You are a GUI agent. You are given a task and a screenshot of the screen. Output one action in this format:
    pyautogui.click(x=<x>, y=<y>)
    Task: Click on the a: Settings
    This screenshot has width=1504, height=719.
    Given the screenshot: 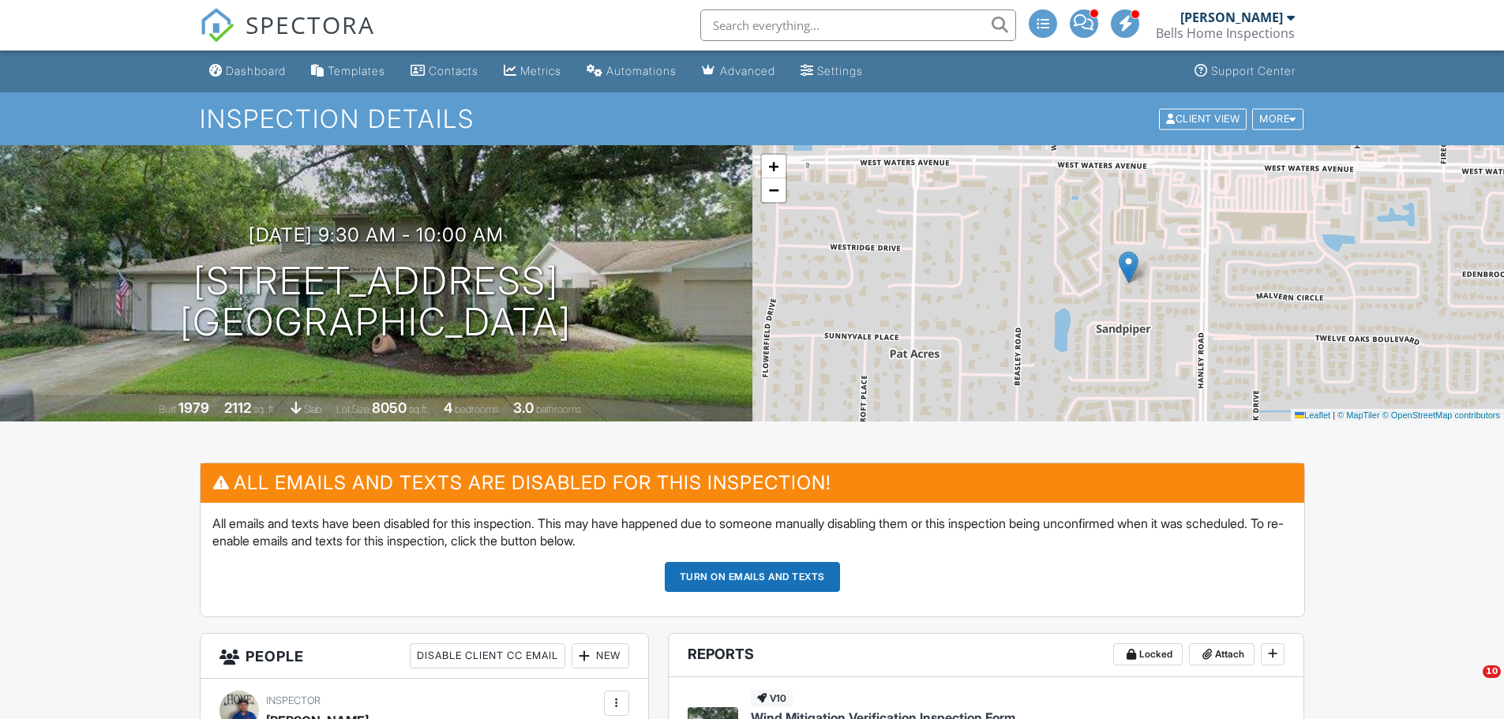 What is the action you would take?
    pyautogui.click(x=831, y=71)
    